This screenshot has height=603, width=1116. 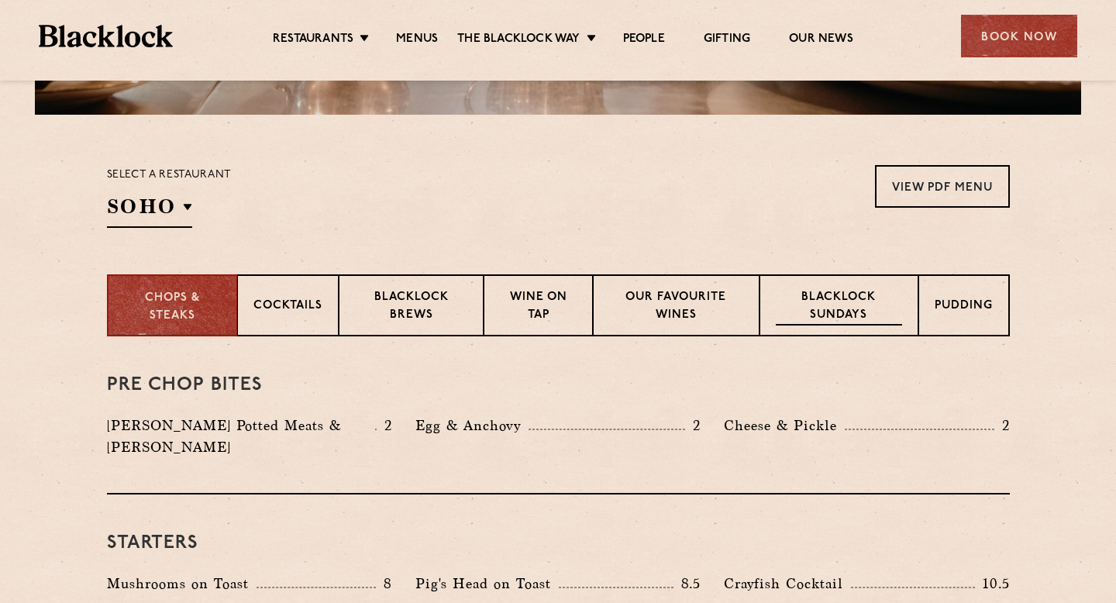 What do you see at coordinates (784, 425) in the screenshot?
I see `p: Cheese & Pickle` at bounding box center [784, 425].